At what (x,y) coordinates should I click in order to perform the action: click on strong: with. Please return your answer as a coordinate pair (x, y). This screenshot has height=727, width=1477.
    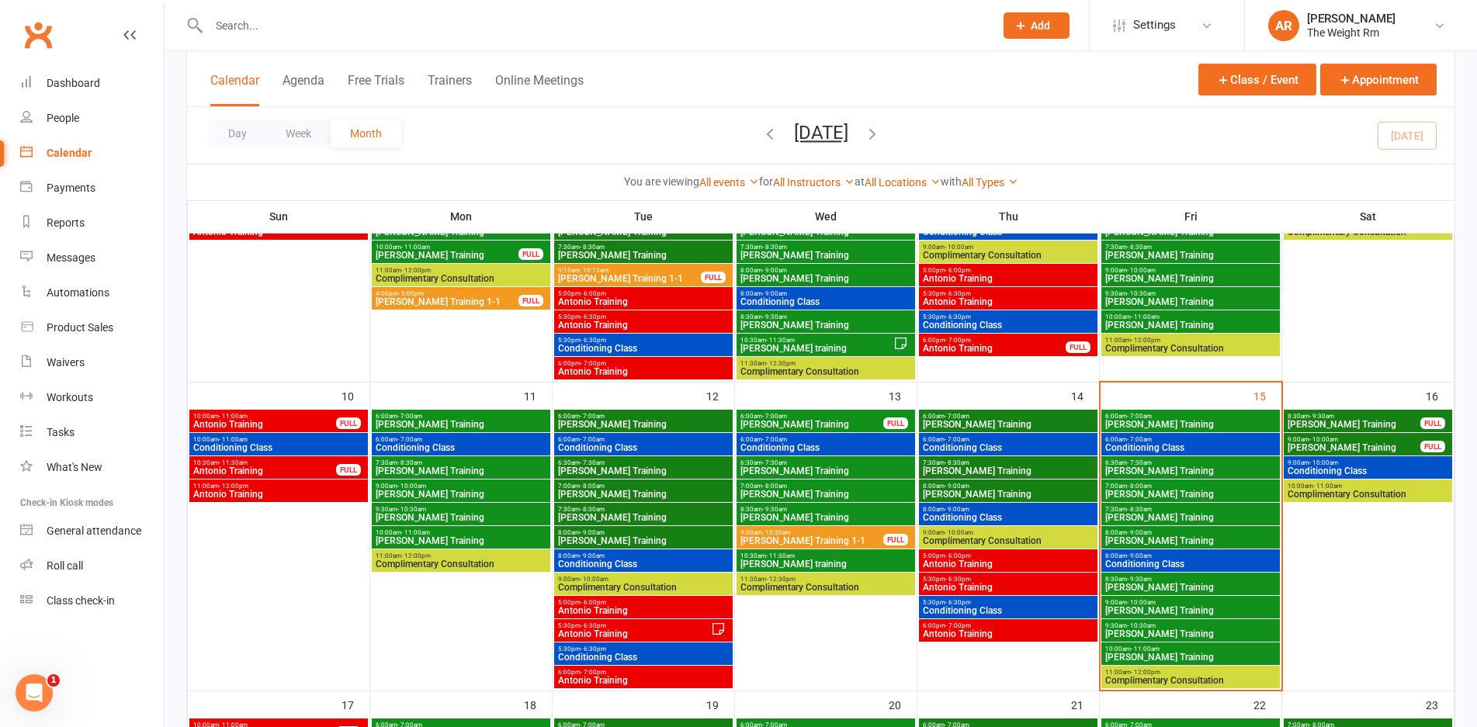
    Looking at the image, I should click on (951, 182).